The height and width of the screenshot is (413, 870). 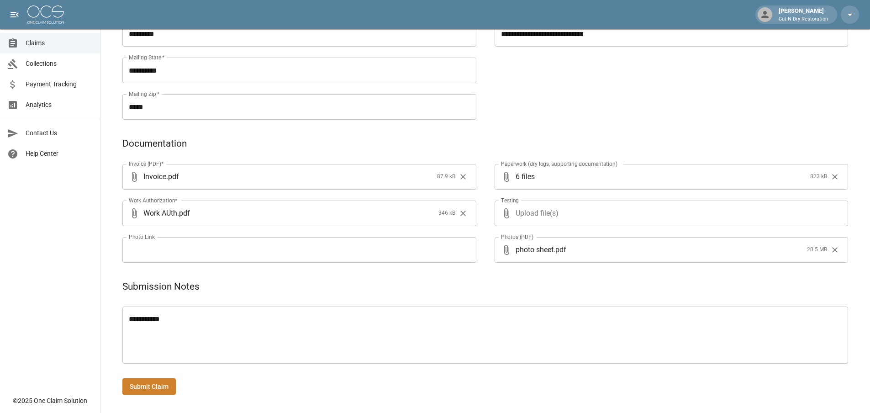 What do you see at coordinates (59, 84) in the screenshot?
I see `span: Payment Tracking` at bounding box center [59, 84].